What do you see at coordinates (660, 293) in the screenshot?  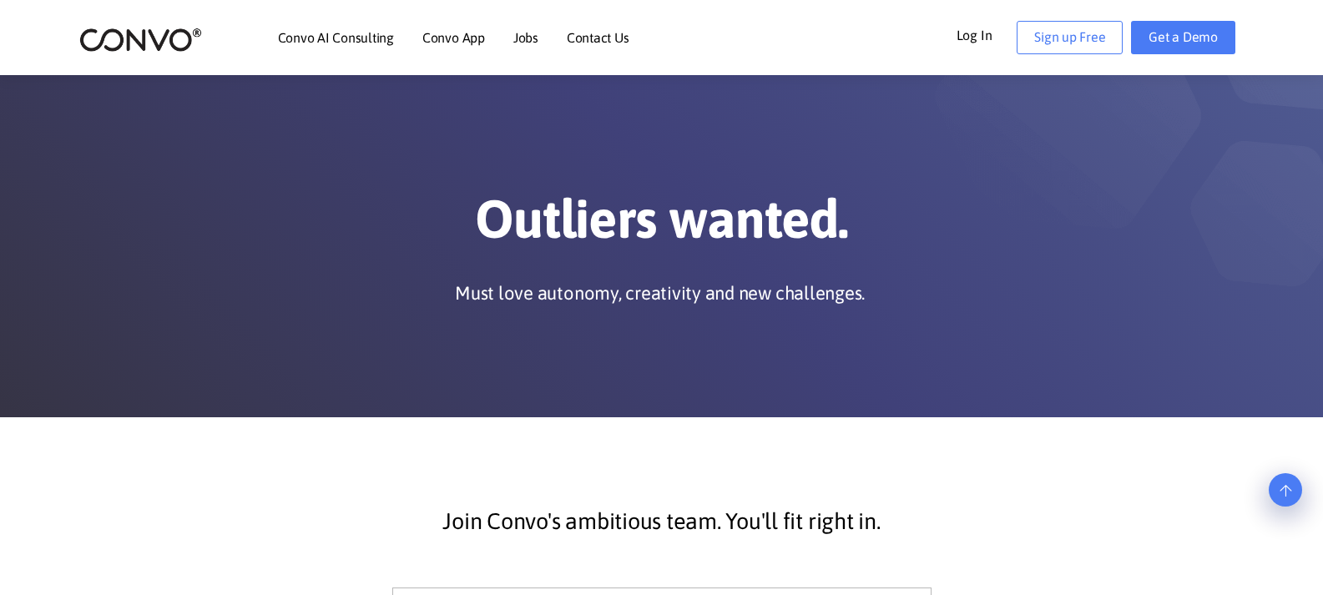 I see `p: Must love autonomy, creativity and new challenges.` at bounding box center [660, 293].